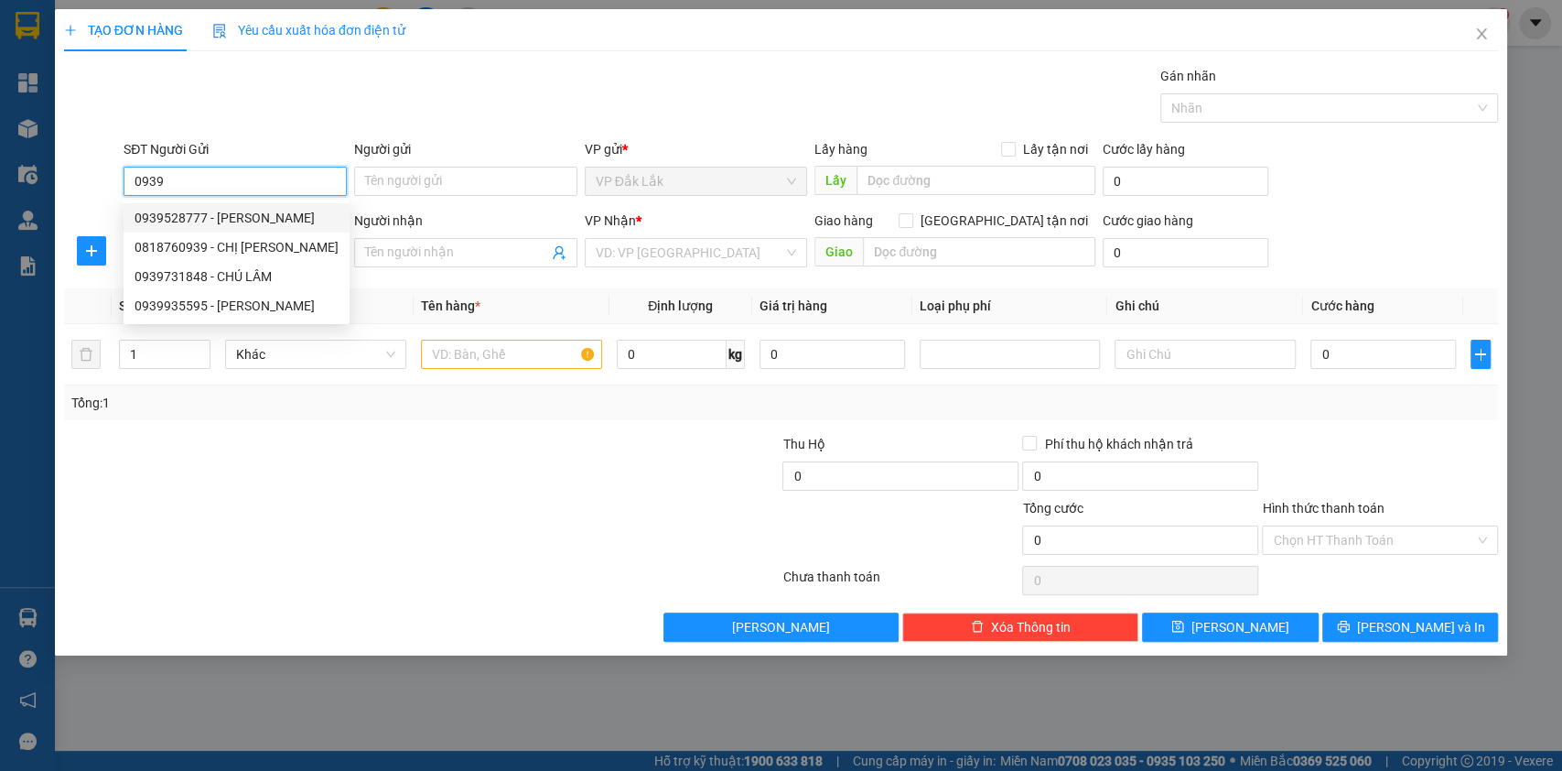  I want to click on span: Tổng cước, so click(1053, 508).